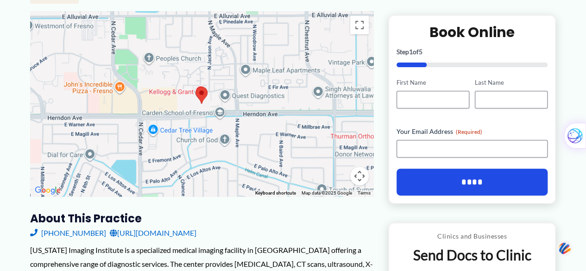 The width and height of the screenshot is (586, 271). I want to click on button: Toggle fullscreen view, so click(359, 25).